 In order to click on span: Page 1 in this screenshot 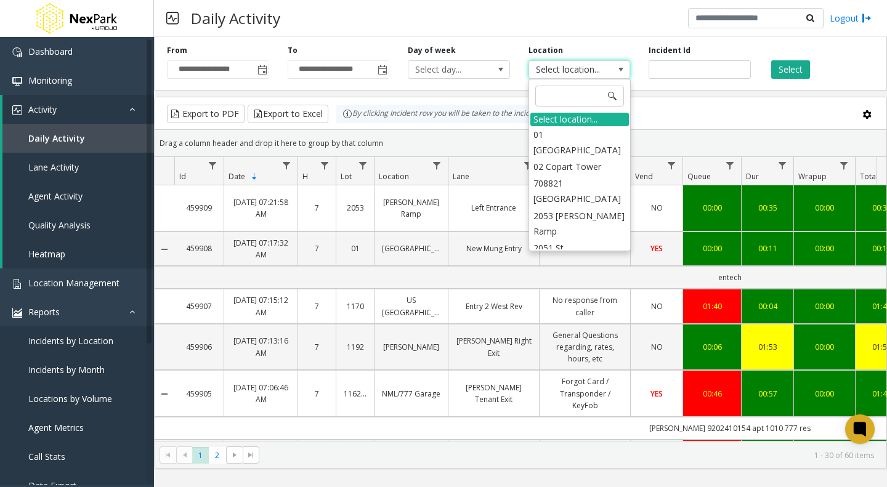, I will do `click(200, 455)`.